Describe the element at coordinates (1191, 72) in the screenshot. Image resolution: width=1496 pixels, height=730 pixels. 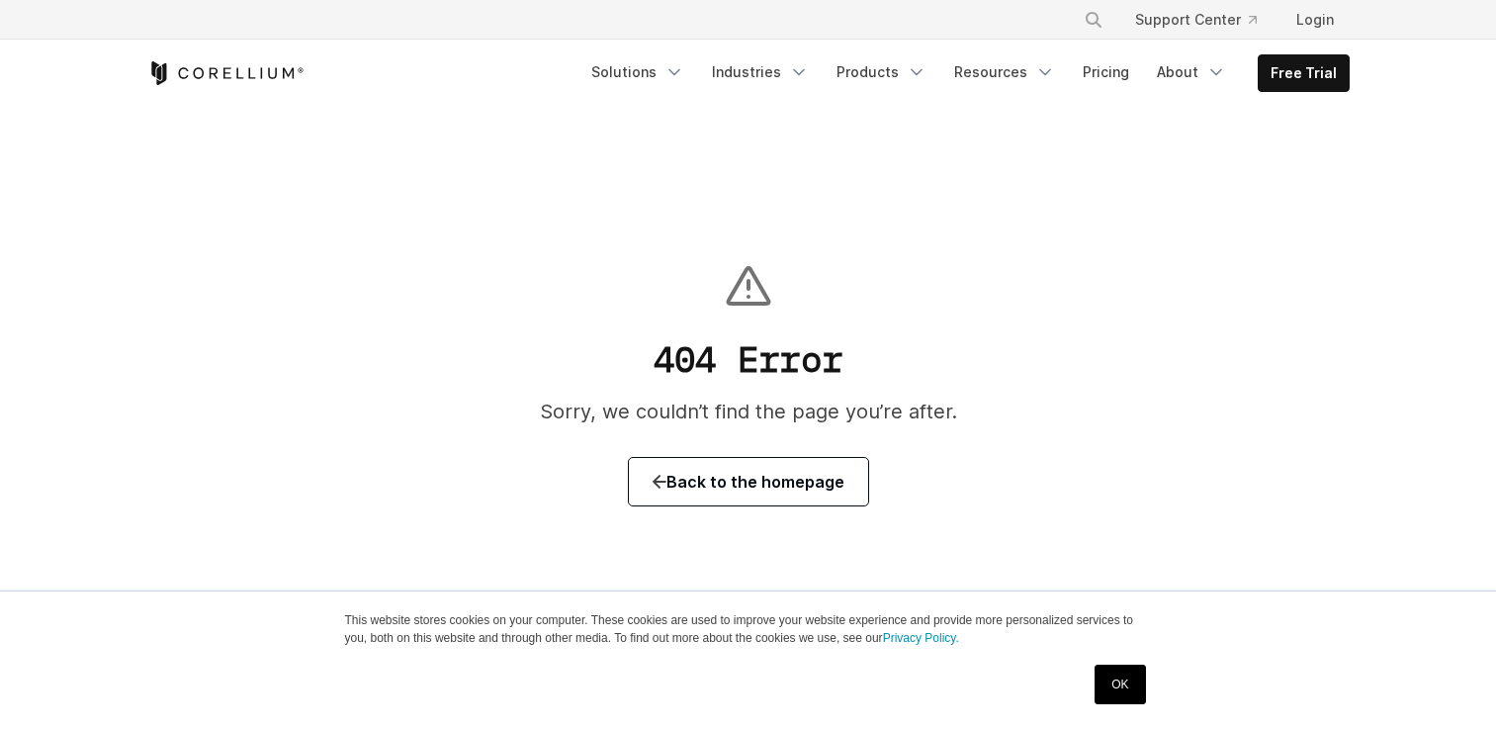
I see `a: About` at that location.